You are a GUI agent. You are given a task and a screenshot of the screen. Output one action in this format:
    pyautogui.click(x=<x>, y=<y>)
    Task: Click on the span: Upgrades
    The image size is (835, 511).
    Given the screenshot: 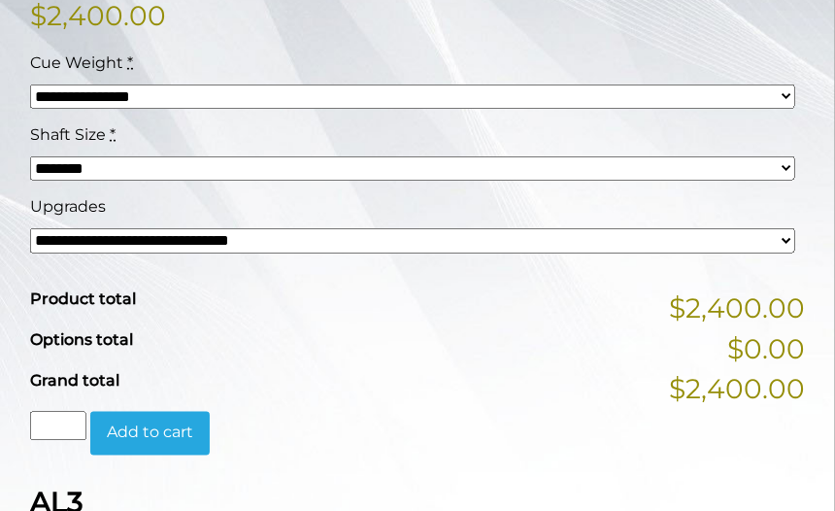 What is the action you would take?
    pyautogui.click(x=68, y=206)
    